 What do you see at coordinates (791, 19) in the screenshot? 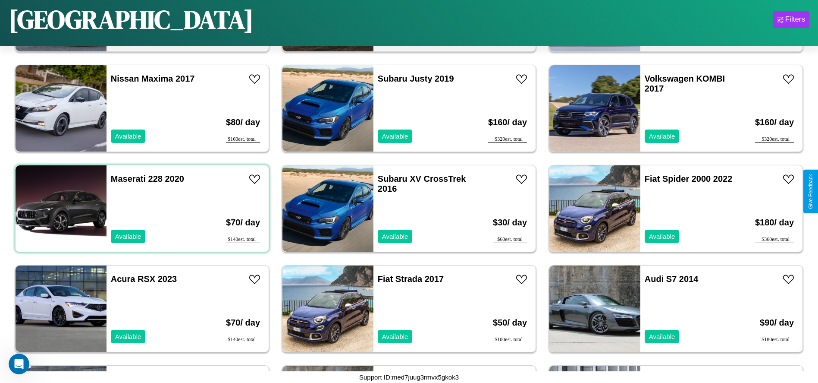
I see `button: Filters` at bounding box center [791, 19].